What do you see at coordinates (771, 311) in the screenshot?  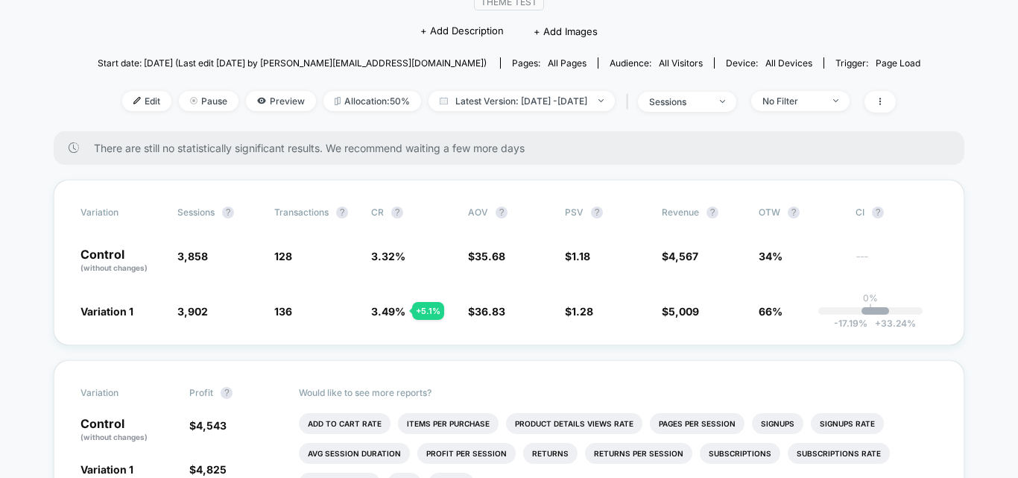 I see `span: 66%` at bounding box center [771, 311].